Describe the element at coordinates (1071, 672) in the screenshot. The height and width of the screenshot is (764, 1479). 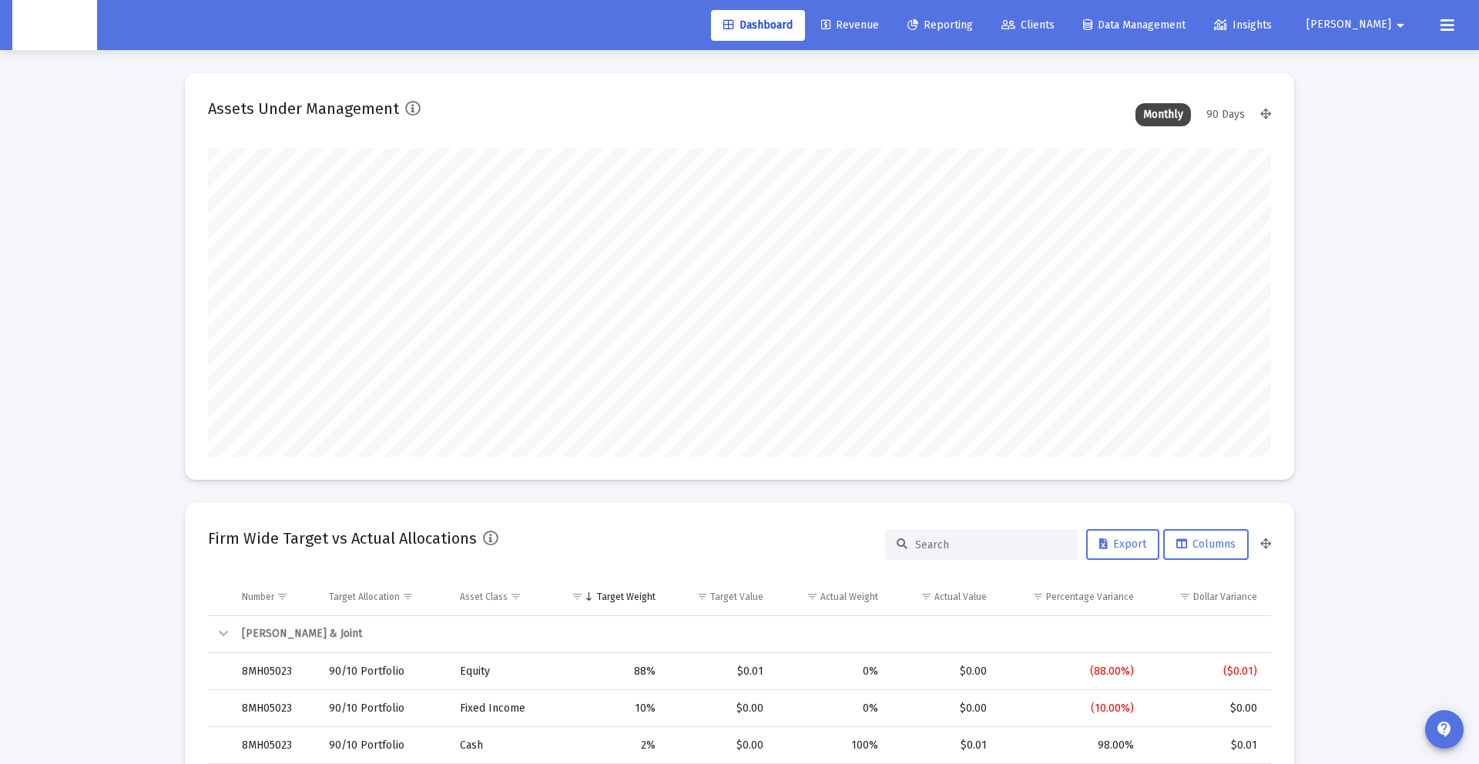
I see `div: (88.00%)` at that location.